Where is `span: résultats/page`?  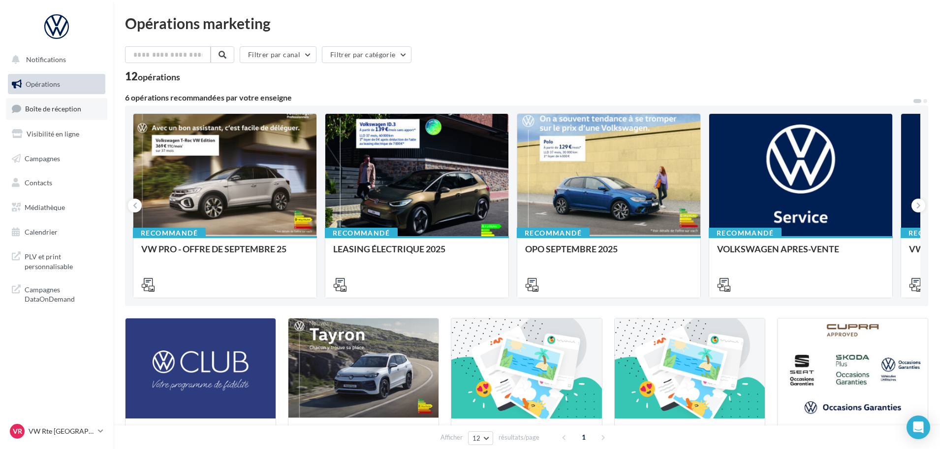
span: résultats/page is located at coordinates (519, 437).